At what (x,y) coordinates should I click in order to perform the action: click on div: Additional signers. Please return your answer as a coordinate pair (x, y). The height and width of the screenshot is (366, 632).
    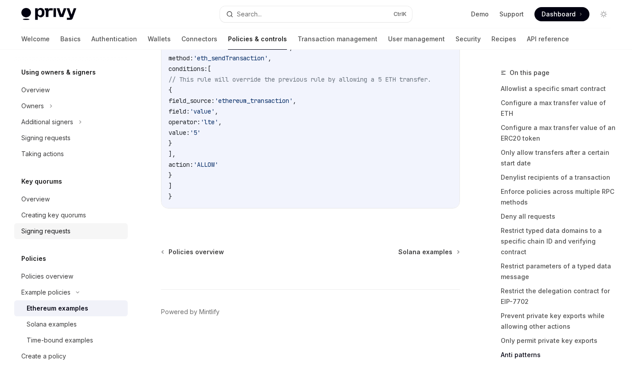
    Looking at the image, I should click on (47, 122).